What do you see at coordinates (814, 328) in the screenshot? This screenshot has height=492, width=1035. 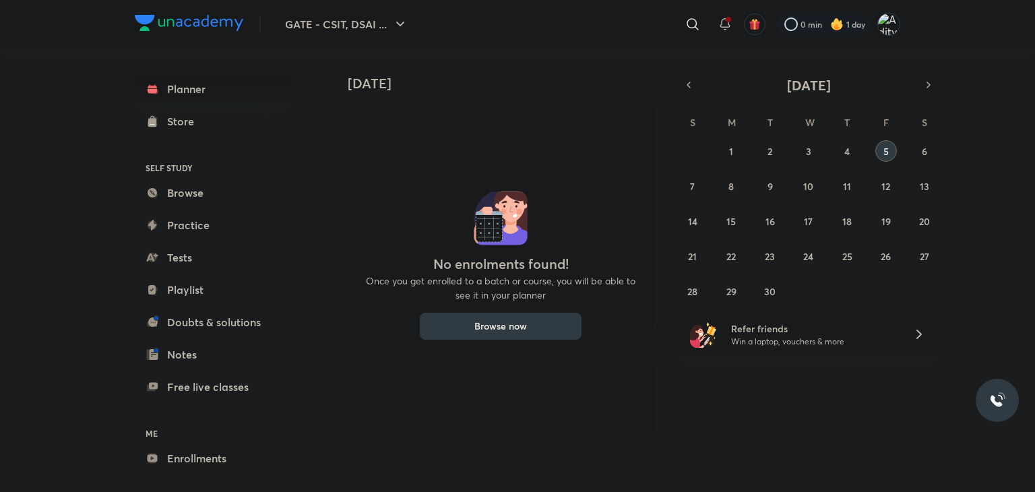 I see `h6: Refer friends` at bounding box center [814, 328].